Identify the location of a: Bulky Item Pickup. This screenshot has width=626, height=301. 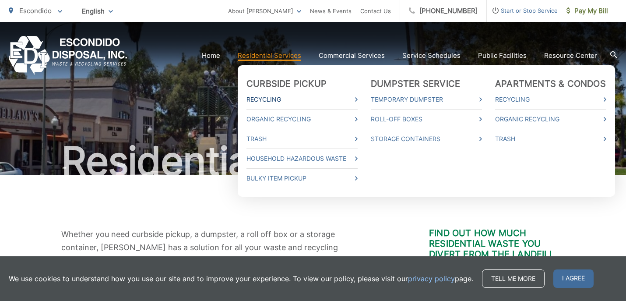
(302, 178).